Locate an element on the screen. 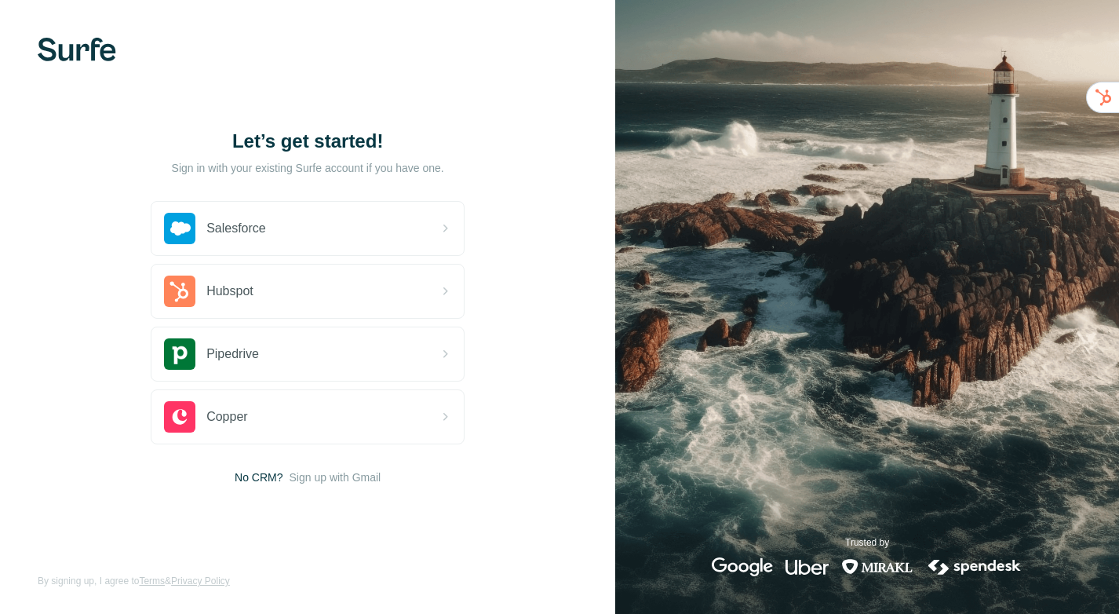 Image resolution: width=1119 pixels, height=614 pixels. span: Salesforce is located at coordinates (236, 228).